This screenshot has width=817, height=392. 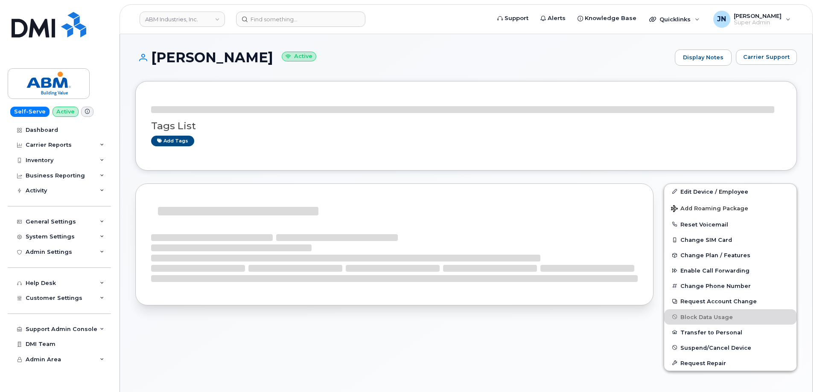 What do you see at coordinates (730, 317) in the screenshot?
I see `button: Block Data Usage` at bounding box center [730, 317].